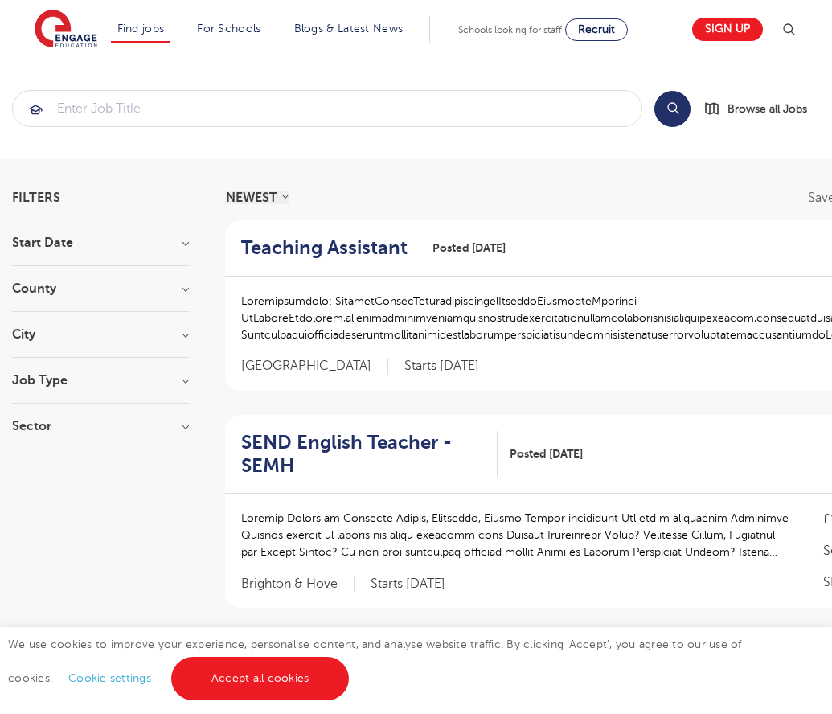 The image size is (832, 714). What do you see at coordinates (331, 248) in the screenshot?
I see `a: Teaching Assistant` at bounding box center [331, 248].